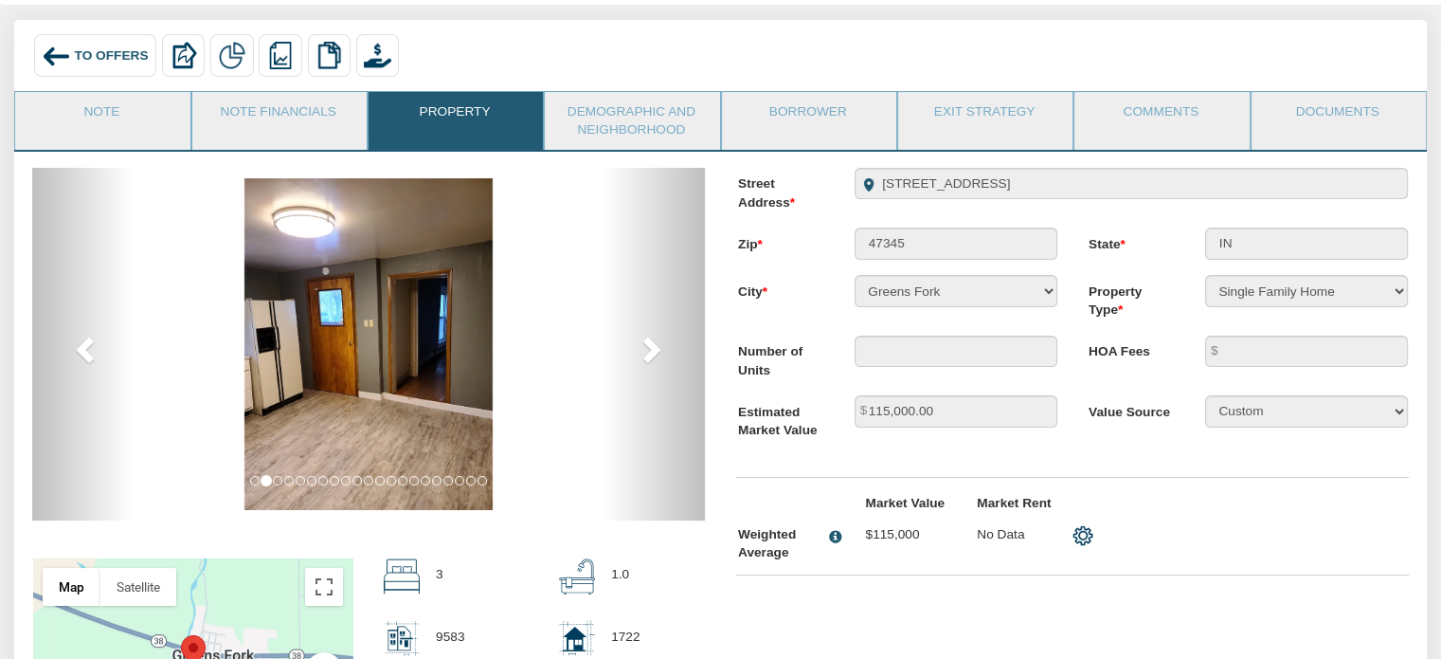 Image resolution: width=1441 pixels, height=659 pixels. I want to click on p: No Data, so click(1017, 534).